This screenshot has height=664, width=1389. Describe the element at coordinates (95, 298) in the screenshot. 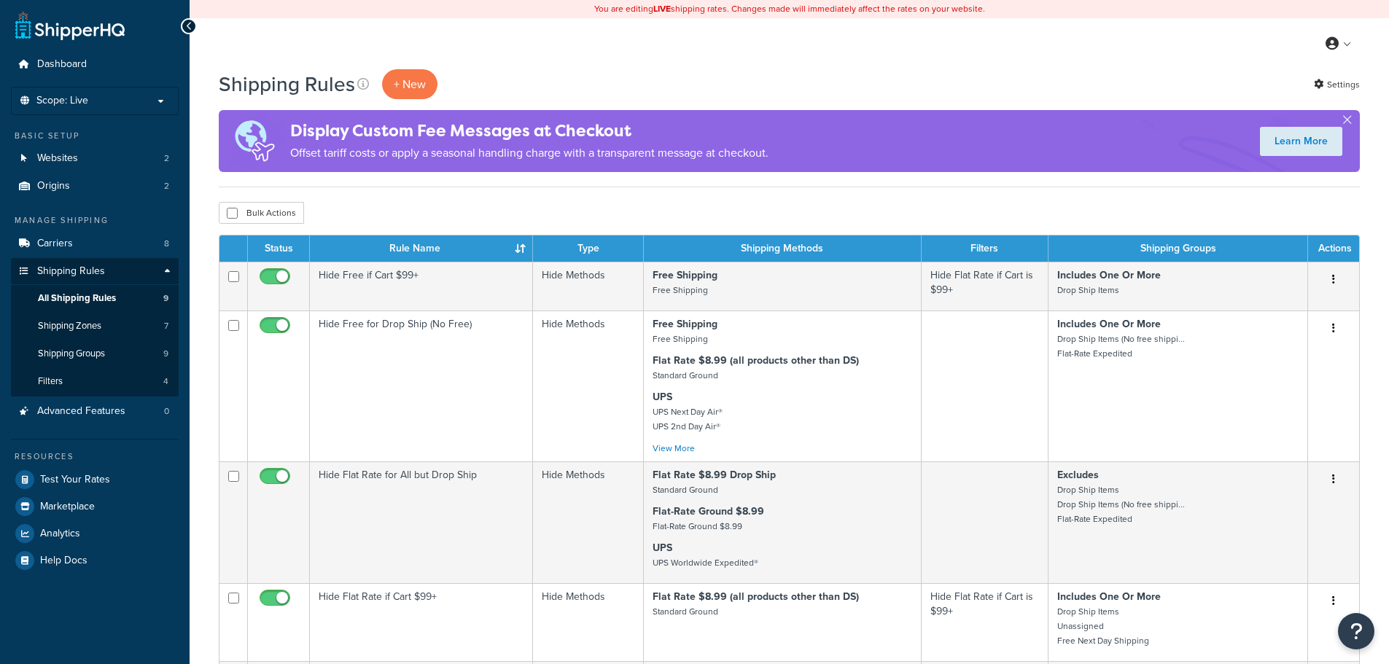

I see `li: All Shipping Rules` at that location.